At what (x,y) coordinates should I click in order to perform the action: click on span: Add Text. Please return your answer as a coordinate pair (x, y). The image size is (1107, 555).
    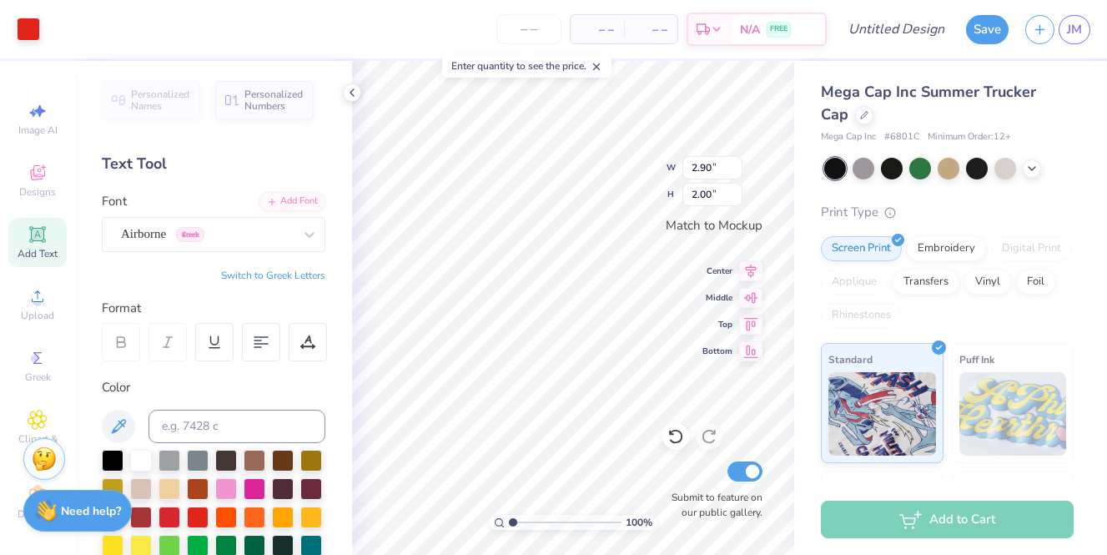
    Looking at the image, I should click on (38, 254).